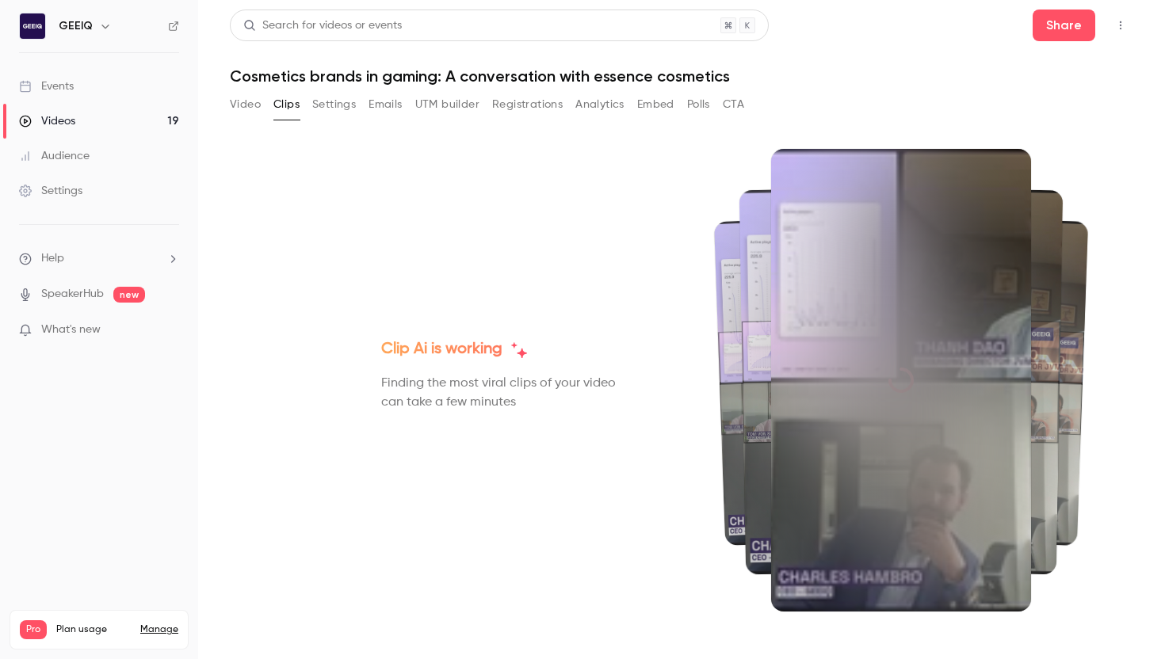 Image resolution: width=1165 pixels, height=659 pixels. Describe the element at coordinates (1121, 25) in the screenshot. I see `button: Top Bar Actions` at that location.